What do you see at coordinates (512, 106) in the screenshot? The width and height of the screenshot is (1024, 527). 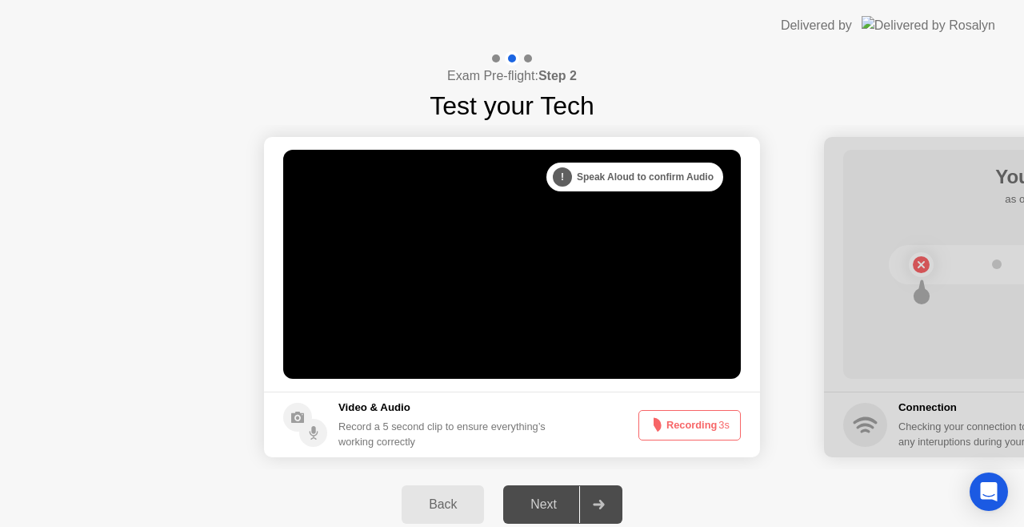 I see `h1: Test your Tech` at bounding box center [512, 106].